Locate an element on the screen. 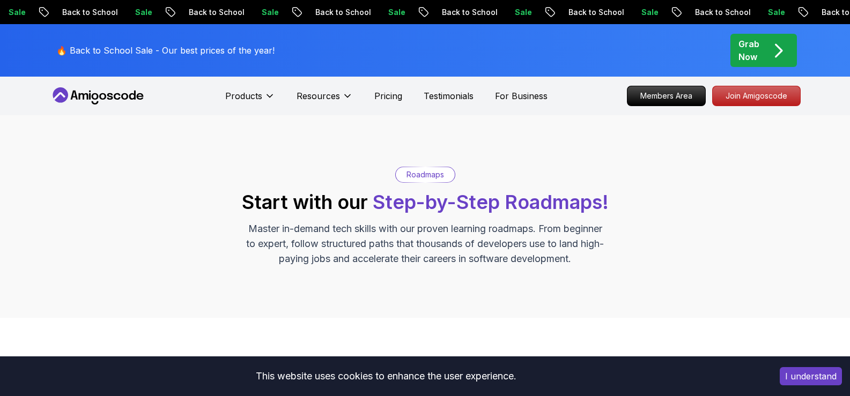 The width and height of the screenshot is (850, 396). a: Pricing is located at coordinates (388, 96).